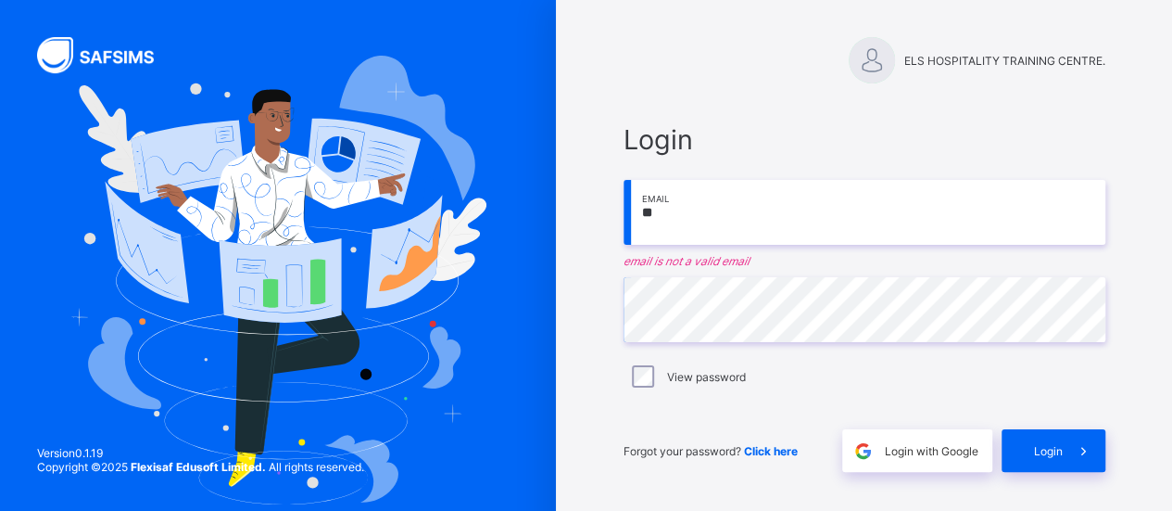 This screenshot has width=1172, height=511. What do you see at coordinates (706, 376) in the screenshot?
I see `label: View password` at bounding box center [706, 376].